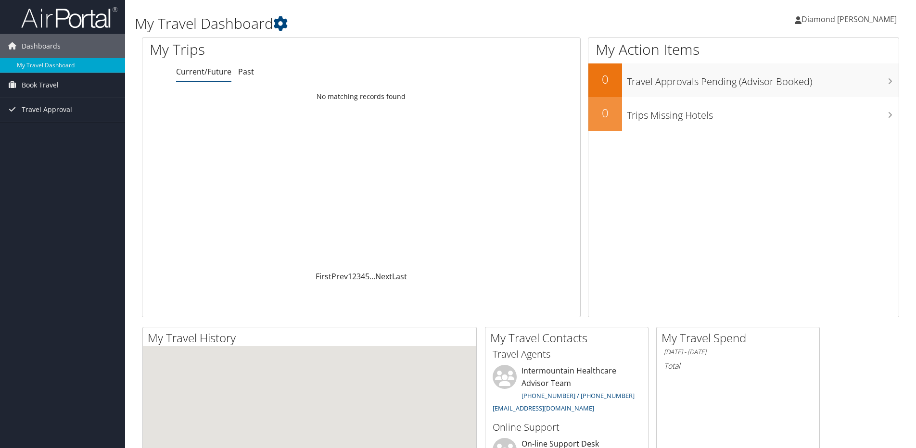  Describe the element at coordinates (743, 114) in the screenshot. I see `a: 0Trips Missing Hotels` at that location.